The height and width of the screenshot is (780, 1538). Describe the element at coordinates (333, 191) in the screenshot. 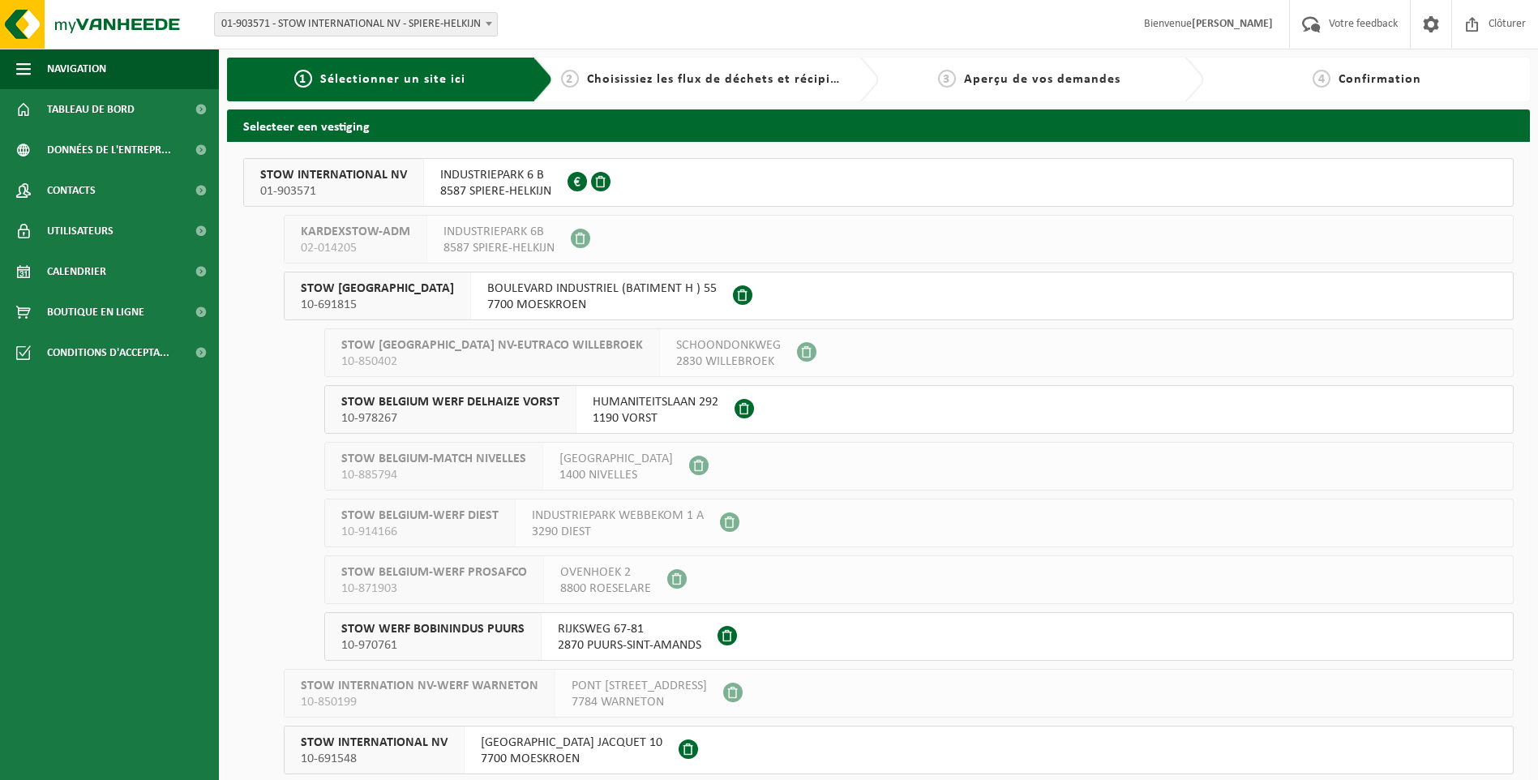

I see `span: 01-903571` at that location.